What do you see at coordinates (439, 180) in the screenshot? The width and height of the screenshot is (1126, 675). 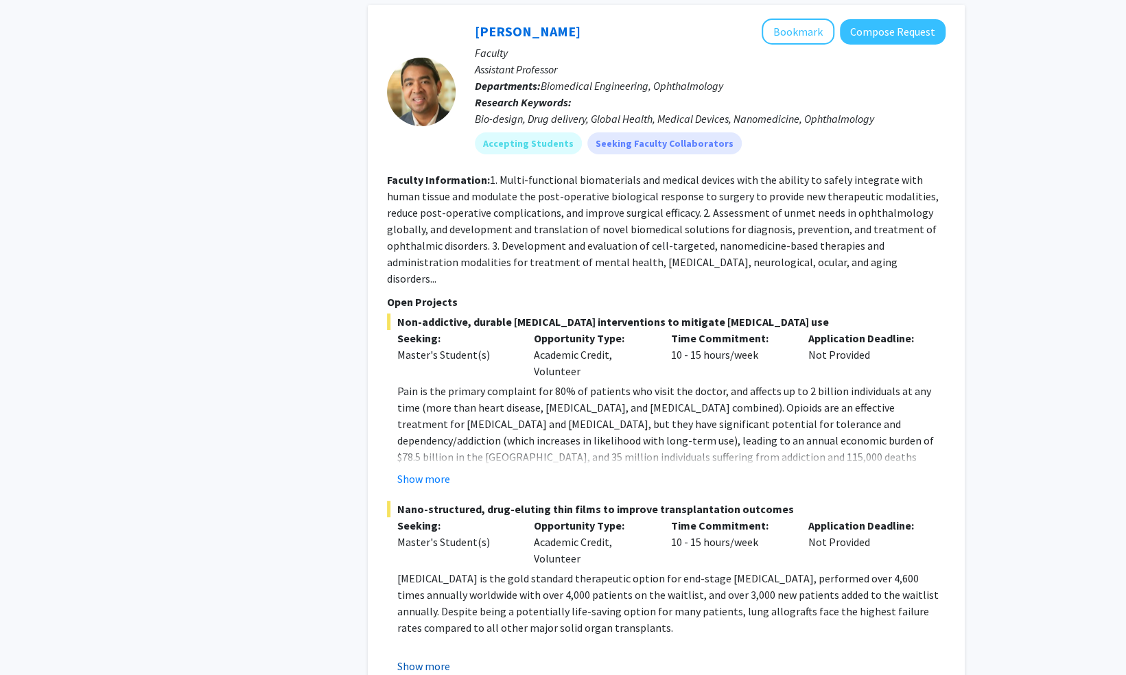 I see `b: Faculty Information:` at bounding box center [439, 180].